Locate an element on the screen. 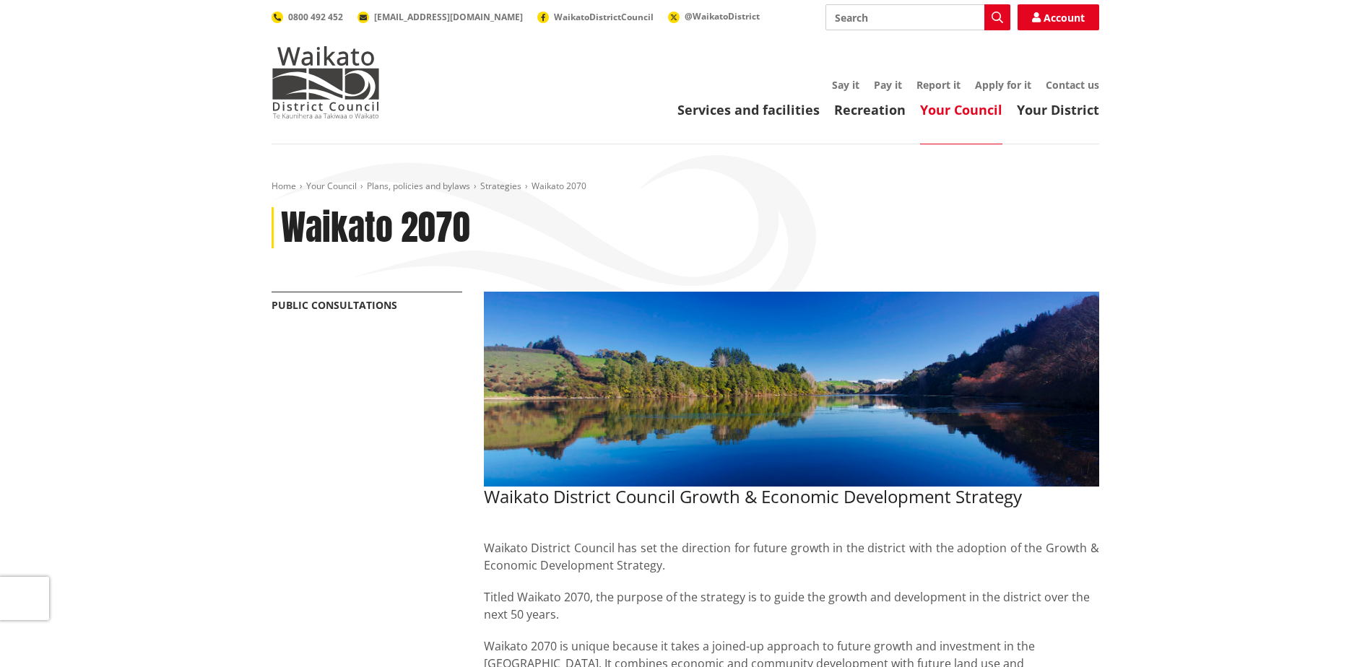 The height and width of the screenshot is (667, 1370). a: Home is located at coordinates (284, 186).